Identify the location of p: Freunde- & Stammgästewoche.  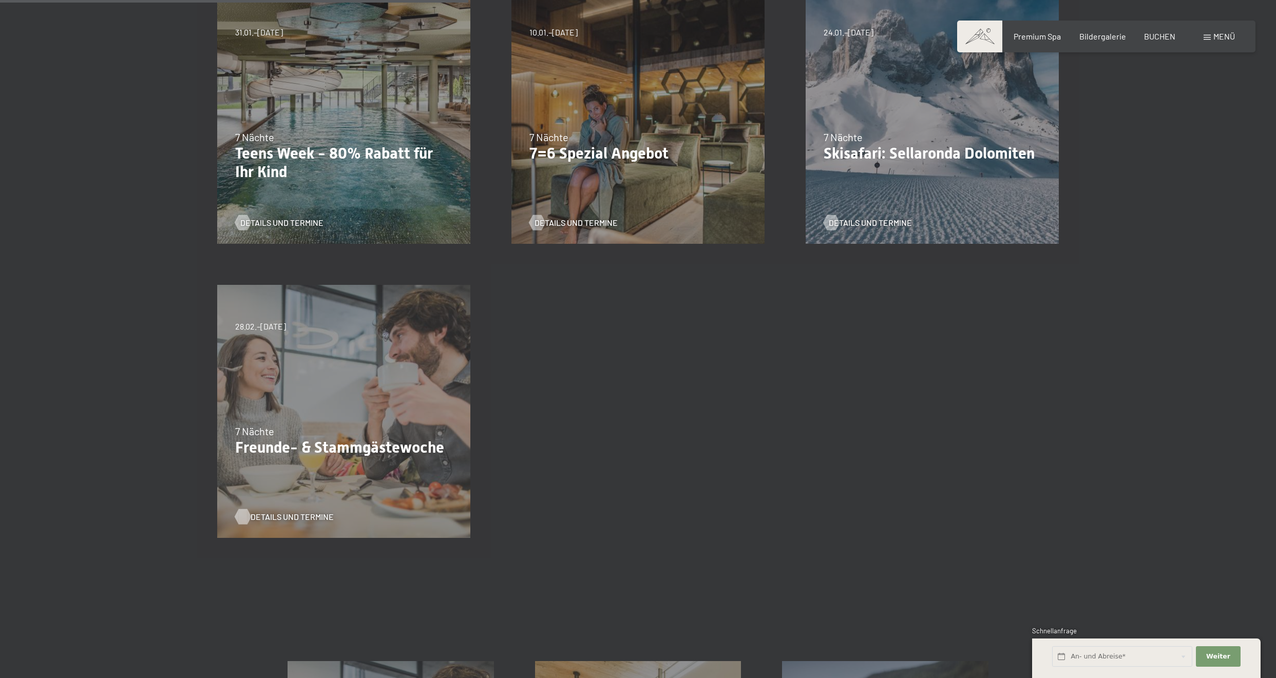
(343, 448).